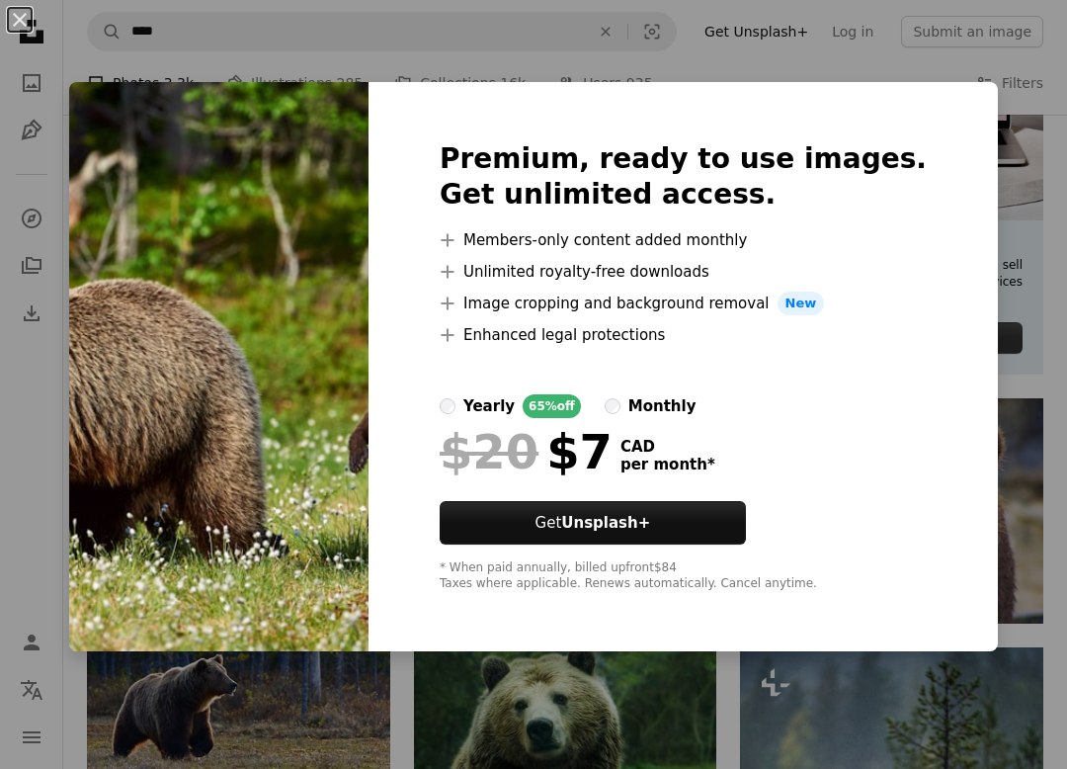 The height and width of the screenshot is (769, 1067). I want to click on input: monthly, so click(613, 406).